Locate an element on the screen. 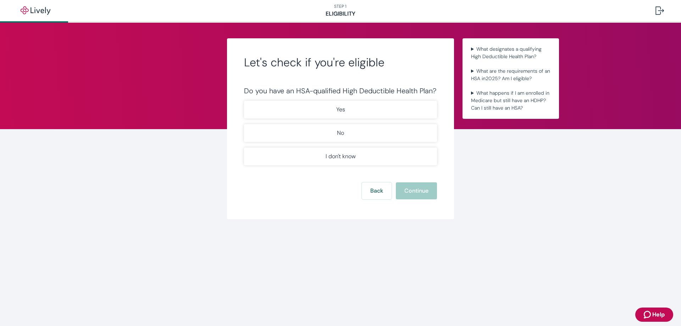  button: No is located at coordinates (340, 133).